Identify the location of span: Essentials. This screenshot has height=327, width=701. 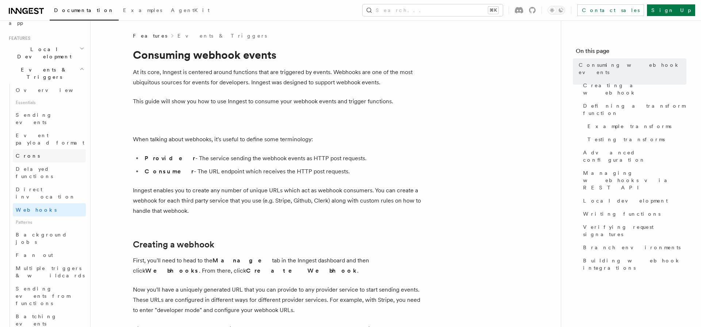
(49, 103).